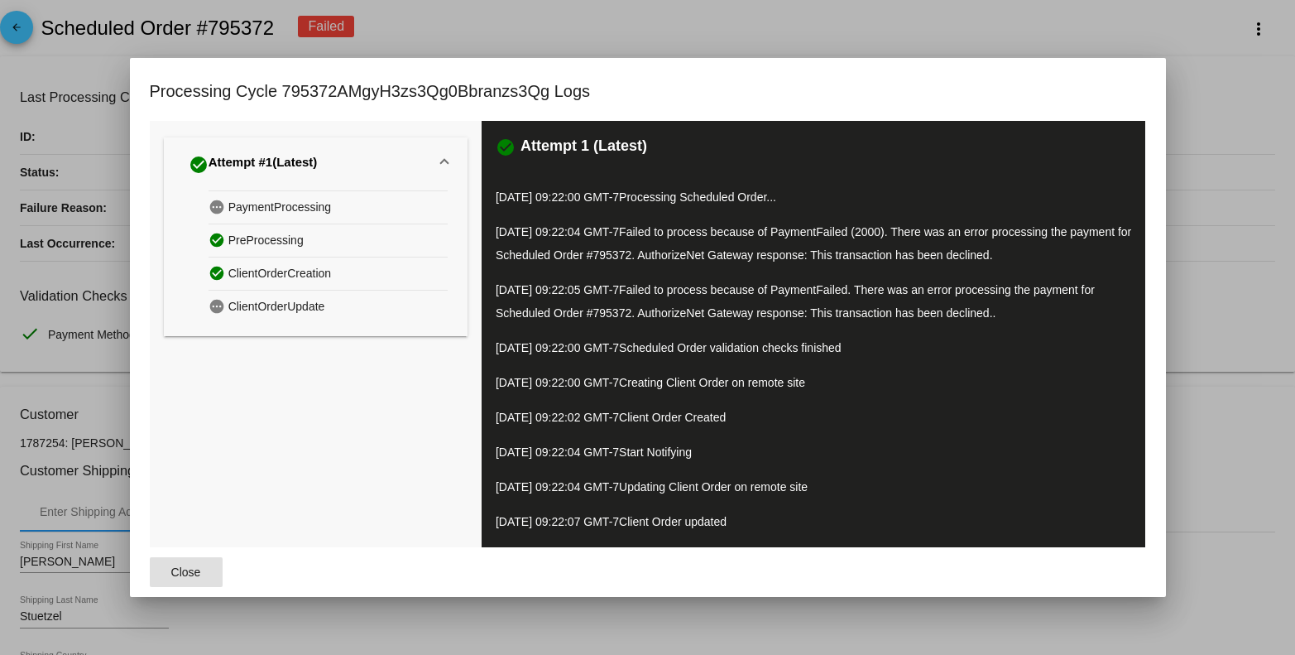 This screenshot has width=1295, height=655. Describe the element at coordinates (315, 164) in the screenshot. I see `mat-expansion-panel-header: Attempt #1(Latest)` at that location.